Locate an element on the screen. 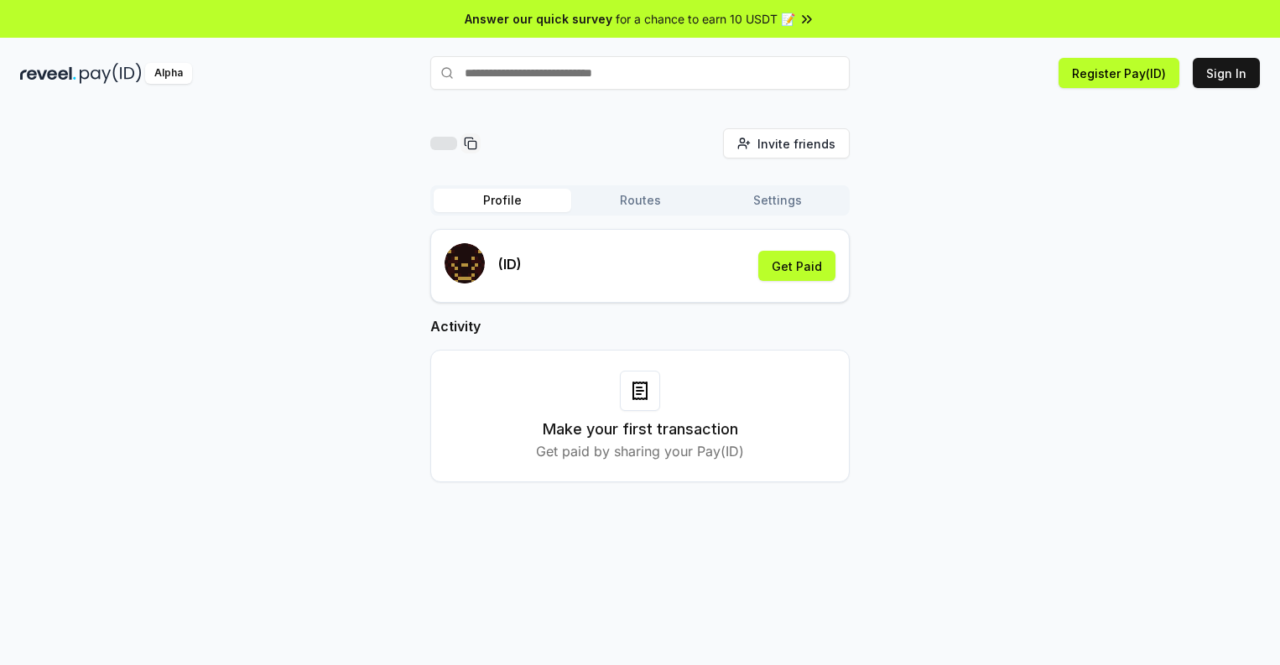 Image resolution: width=1280 pixels, height=665 pixels. p: (ID) is located at coordinates (510, 264).